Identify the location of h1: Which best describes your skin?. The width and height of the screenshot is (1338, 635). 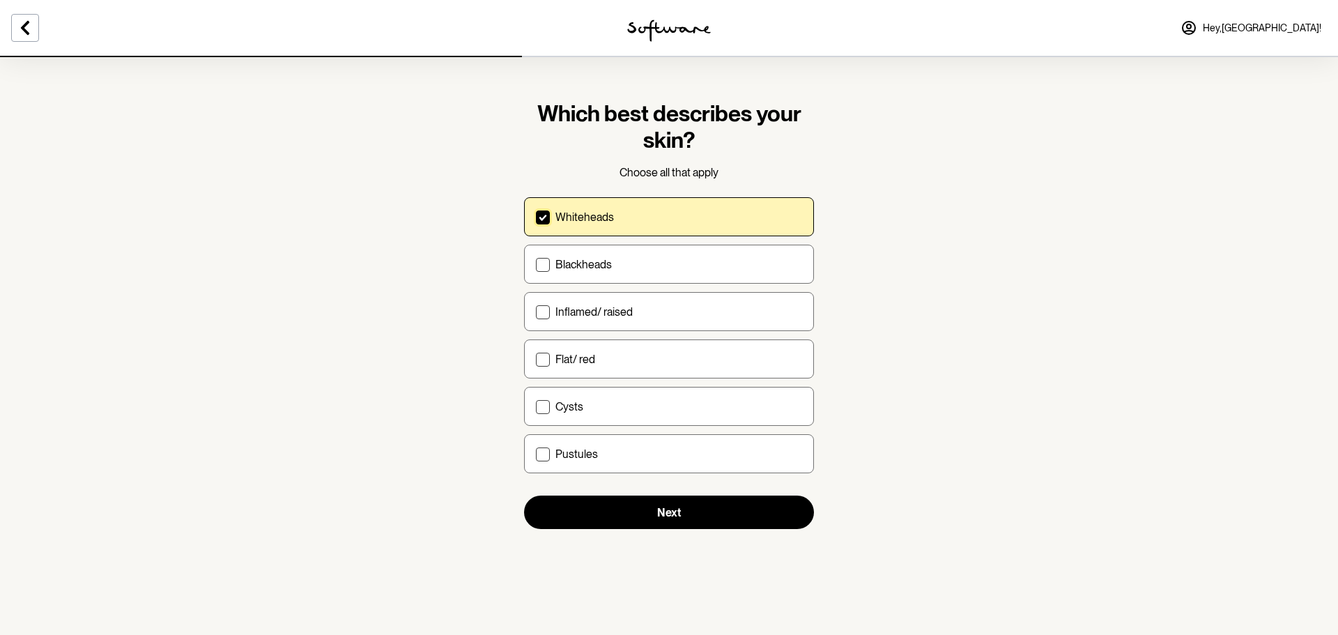
(669, 127).